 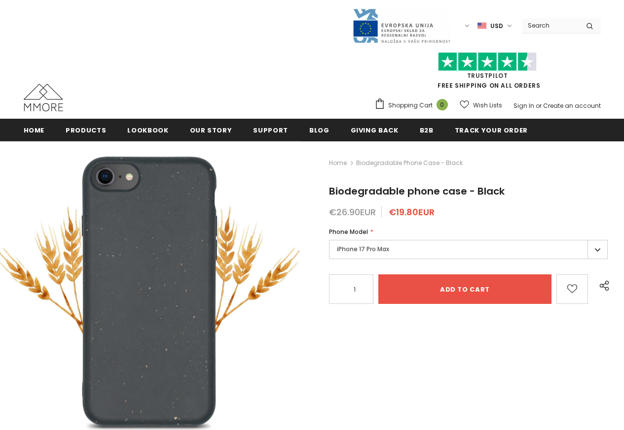 I want to click on a: Javni Razpis, so click(x=401, y=25).